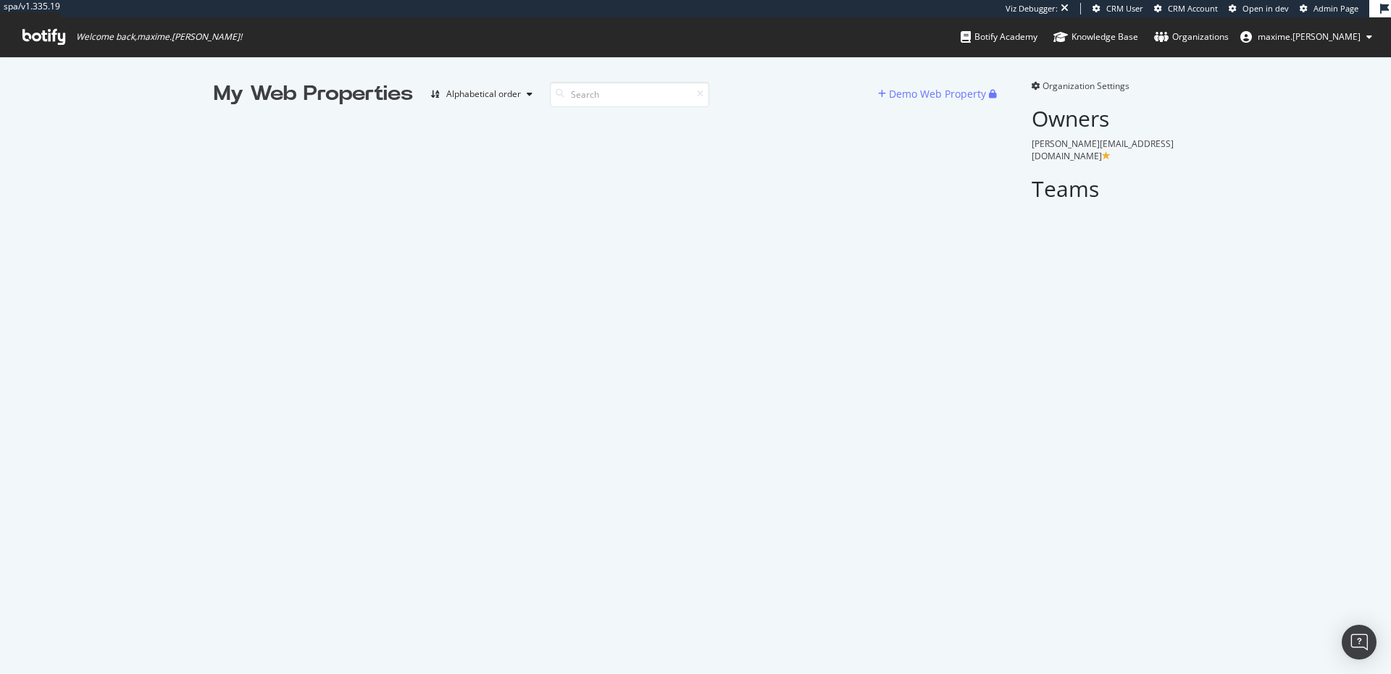 The height and width of the screenshot is (674, 1391). What do you see at coordinates (483, 94) in the screenshot?
I see `div: Alphabetical order` at bounding box center [483, 94].